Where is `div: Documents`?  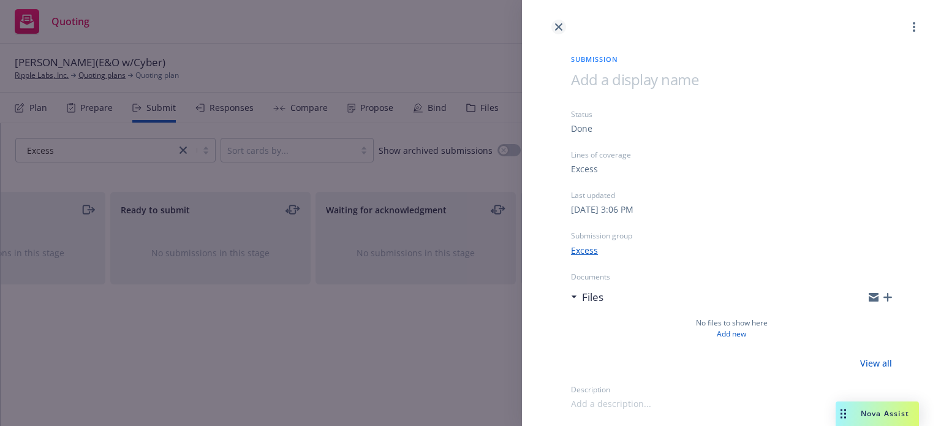 div: Documents is located at coordinates (731, 276).